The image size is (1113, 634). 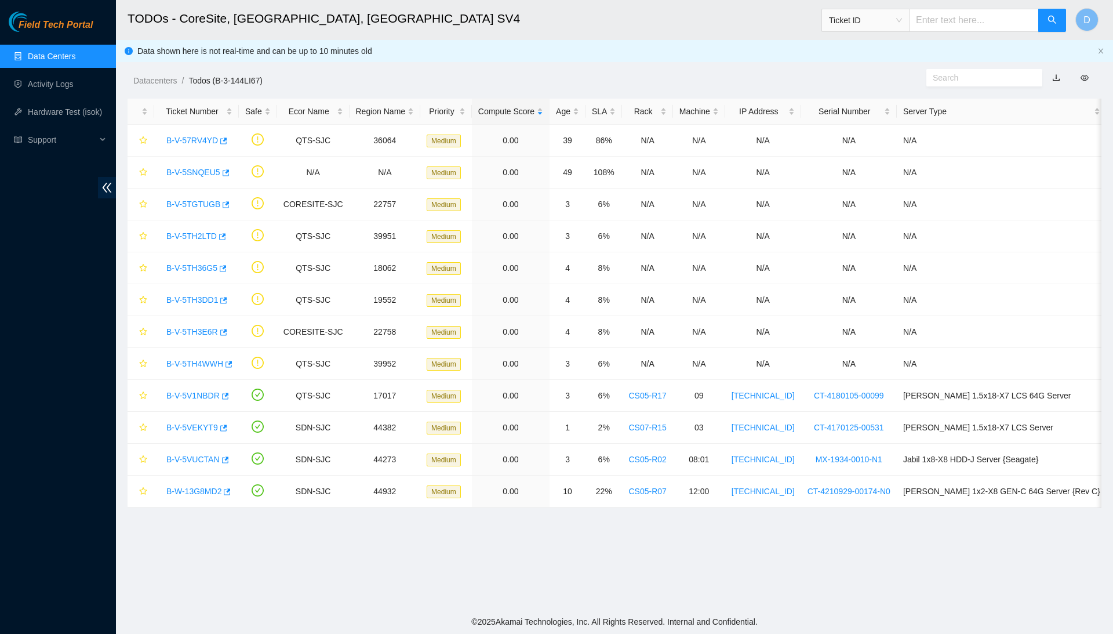 I want to click on td: 108%, so click(x=604, y=172).